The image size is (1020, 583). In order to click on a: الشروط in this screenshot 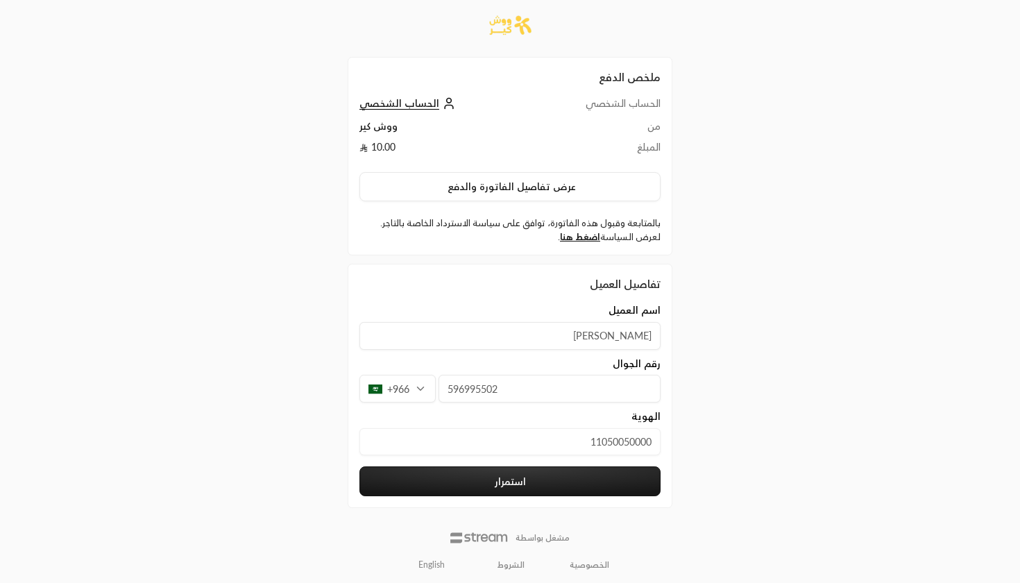, I will do `click(511, 565)`.